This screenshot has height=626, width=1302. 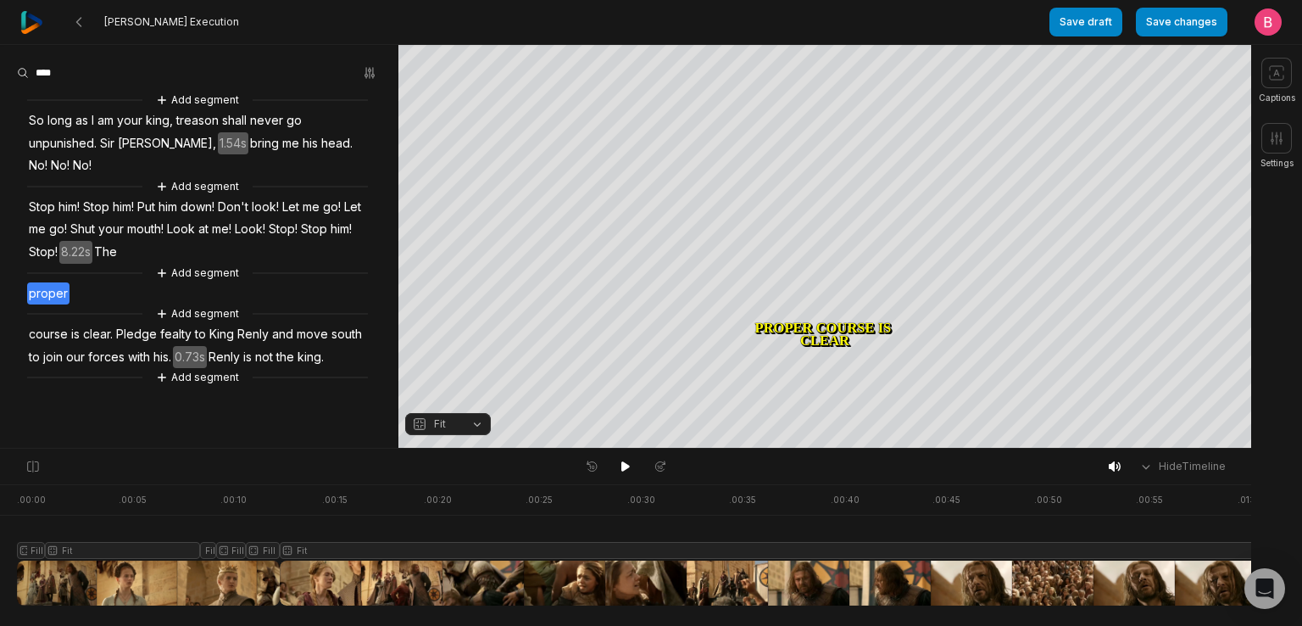 I want to click on span: 1.54s, so click(x=233, y=143).